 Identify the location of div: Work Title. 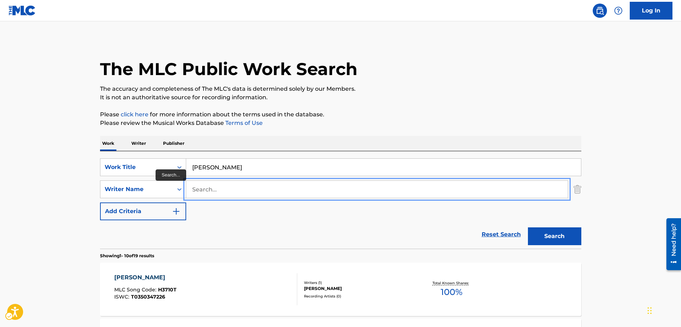
(137, 167).